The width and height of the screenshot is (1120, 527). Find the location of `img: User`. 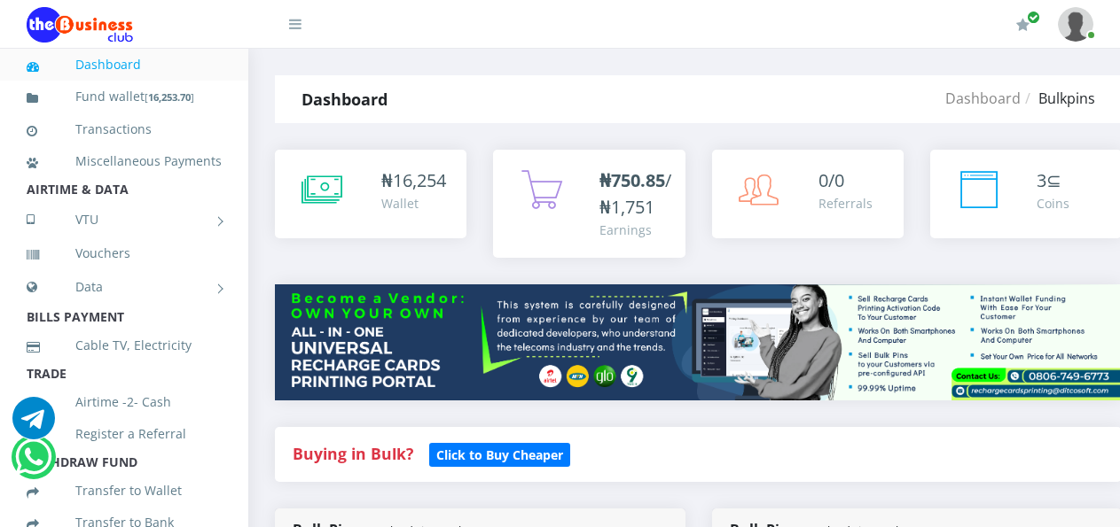

img: User is located at coordinates (1075, 24).